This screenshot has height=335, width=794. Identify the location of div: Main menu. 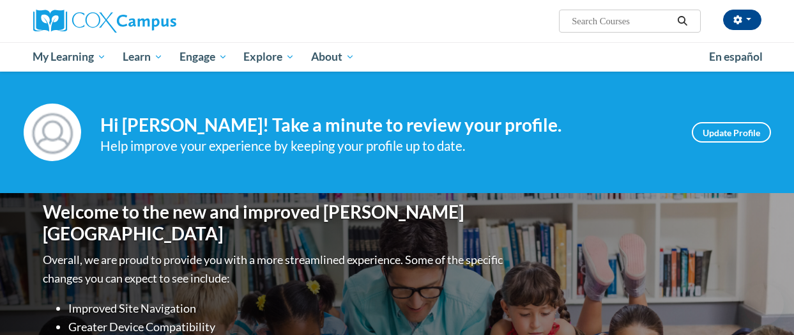
(397, 57).